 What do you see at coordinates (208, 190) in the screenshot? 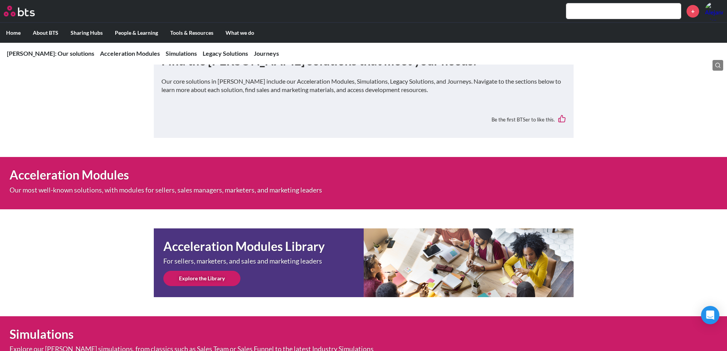
I see `p: Our most well-known solutions, with modules for sellers, sales managers, marketers, and marketing...` at bounding box center [208, 190].